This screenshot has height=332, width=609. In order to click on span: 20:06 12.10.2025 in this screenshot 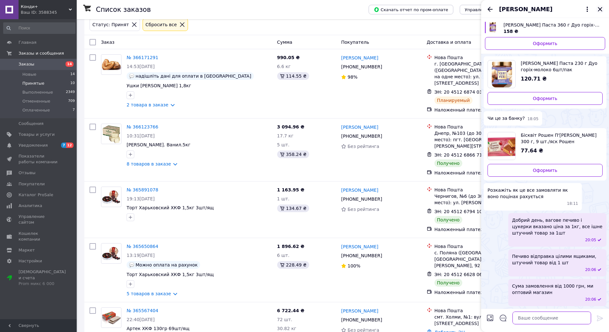, I will do `click(590, 299)`.